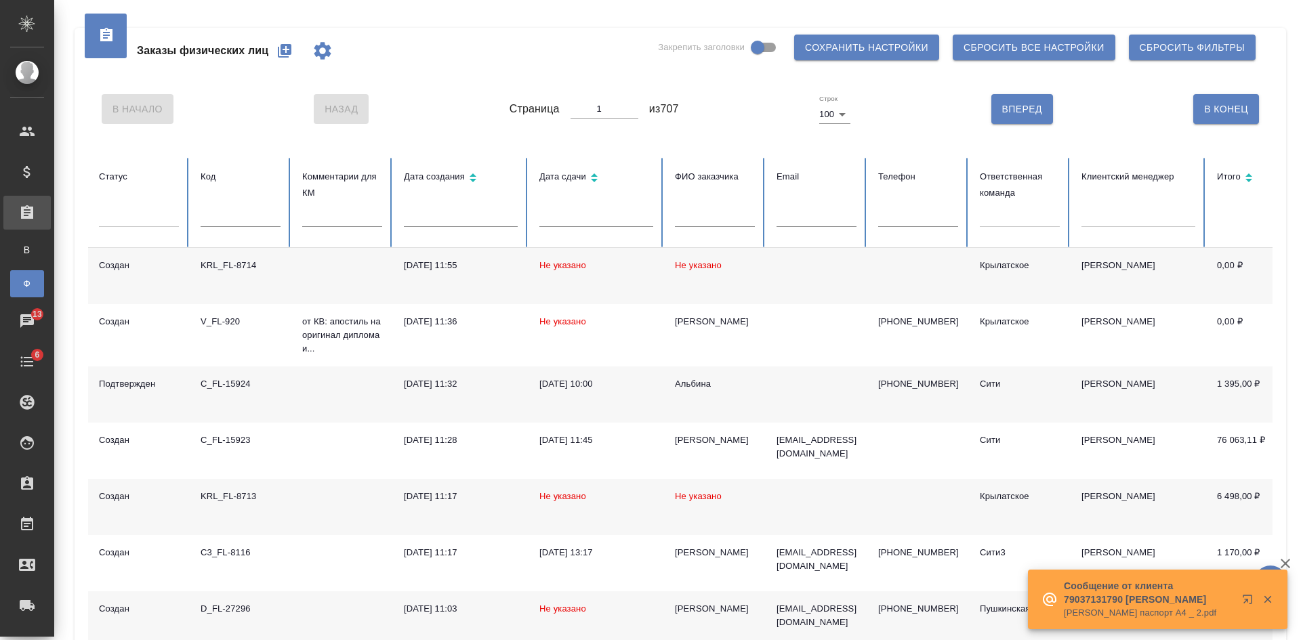 Image resolution: width=1301 pixels, height=640 pixels. What do you see at coordinates (27, 284) in the screenshot?
I see `a: Ф` at bounding box center [27, 284].